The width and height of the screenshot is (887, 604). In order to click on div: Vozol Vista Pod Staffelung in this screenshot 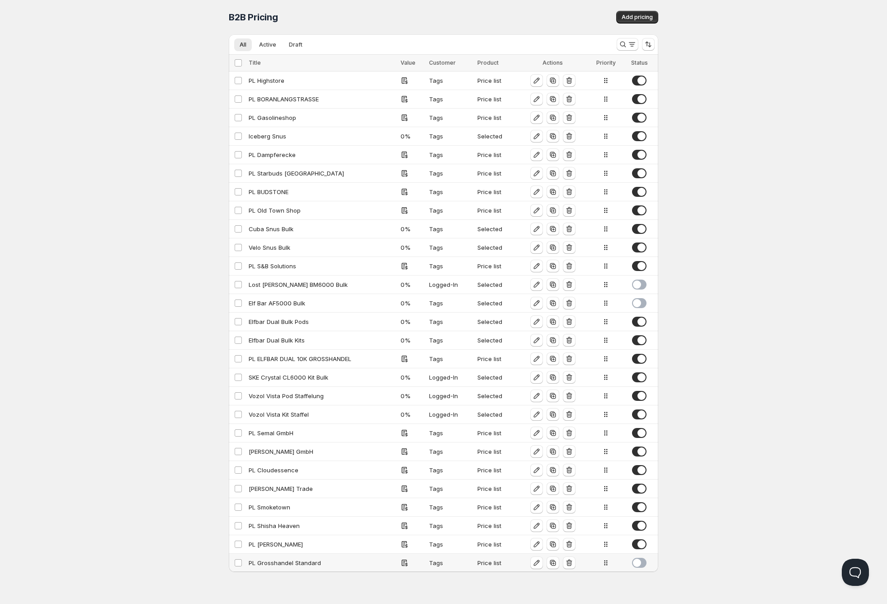, I will do `click(322, 396)`.